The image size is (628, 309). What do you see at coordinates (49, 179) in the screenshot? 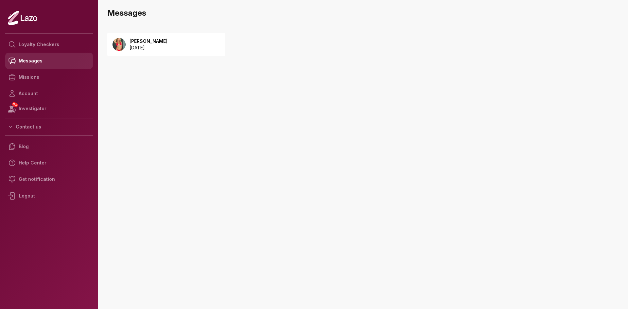
I see `a: Get notification` at bounding box center [49, 179].